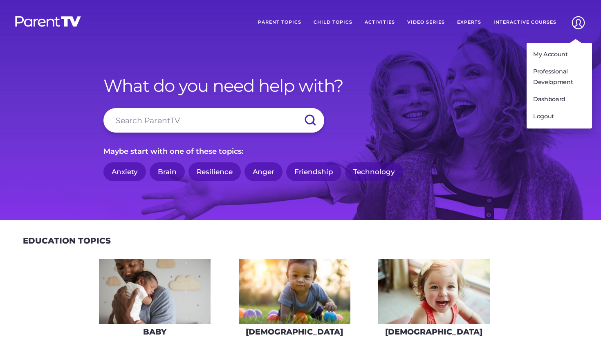  What do you see at coordinates (433, 292) in the screenshot?
I see `img: iStock-678589610_super-275x160.jpg` at bounding box center [433, 292].